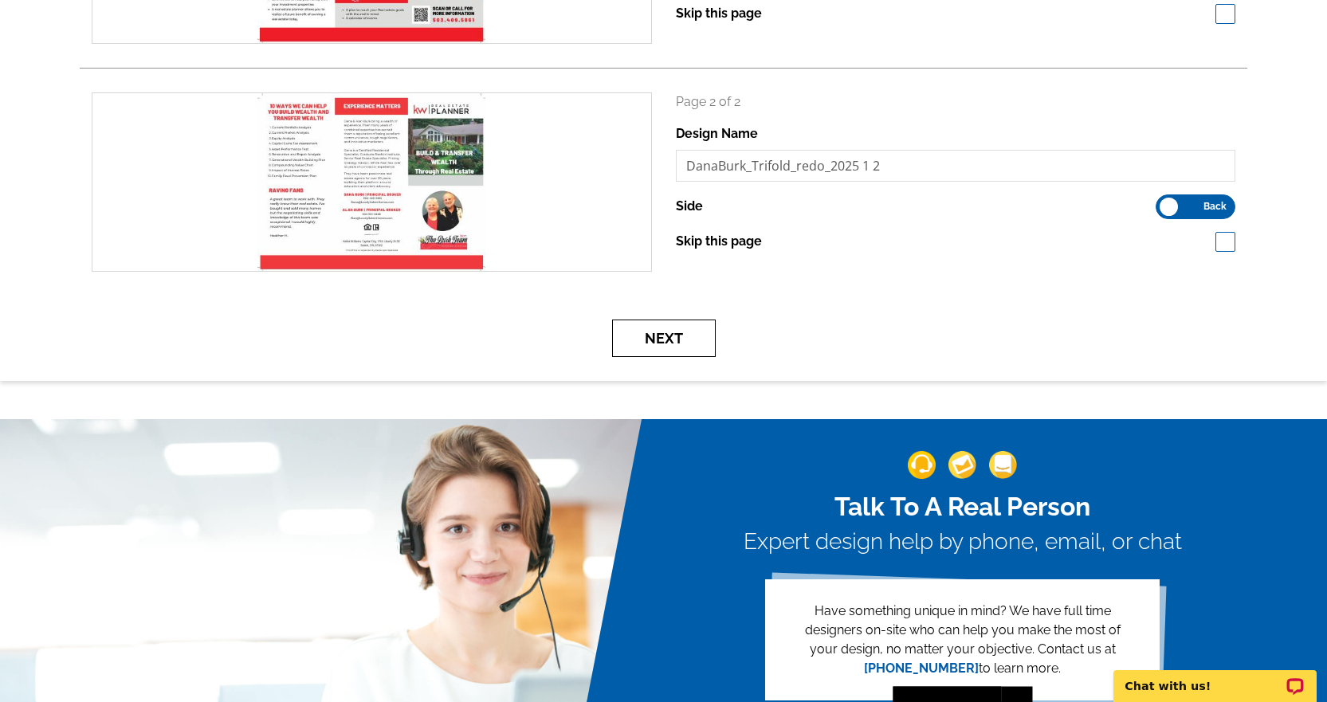 This screenshot has width=1327, height=702. I want to click on img: support-img-2.png, so click(962, 465).